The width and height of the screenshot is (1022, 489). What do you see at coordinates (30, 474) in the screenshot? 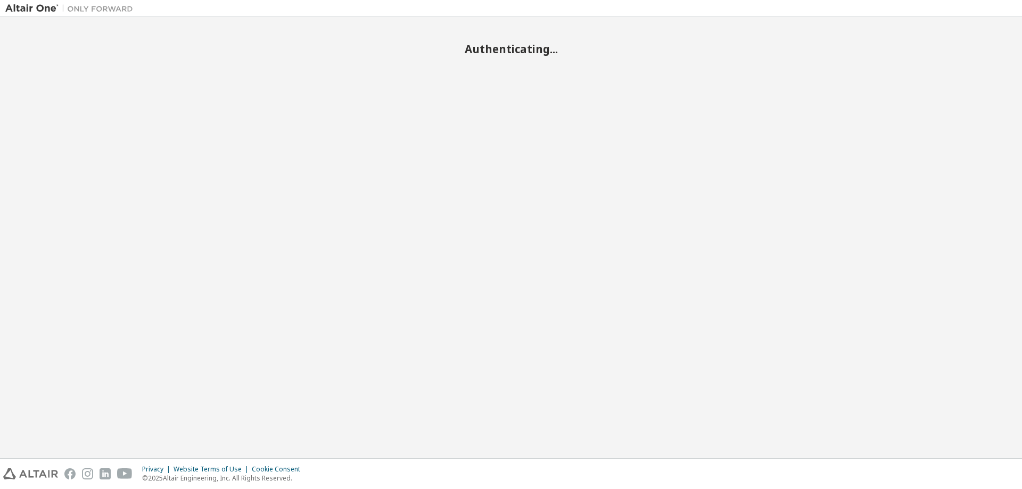
I see `img: altair_logo.svg` at bounding box center [30, 474].